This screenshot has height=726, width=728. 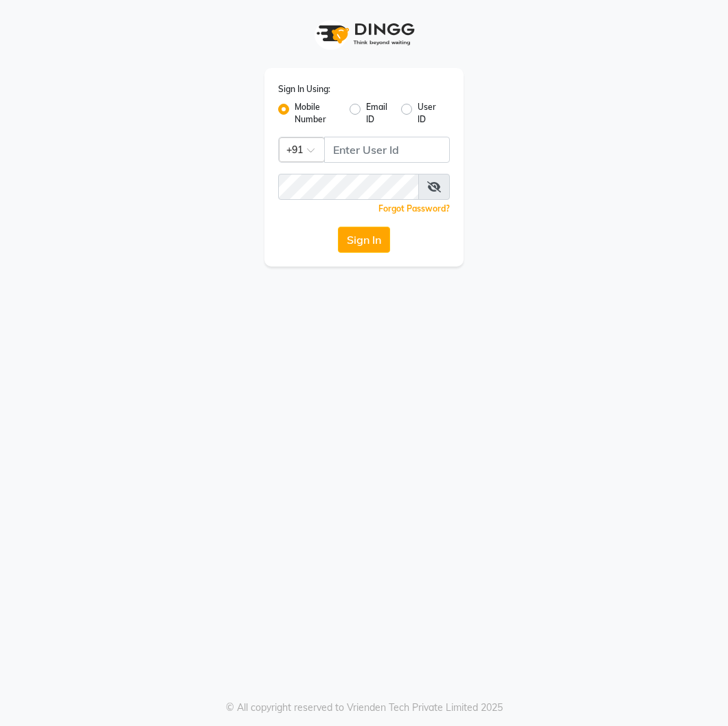 I want to click on button: Sign In, so click(x=364, y=240).